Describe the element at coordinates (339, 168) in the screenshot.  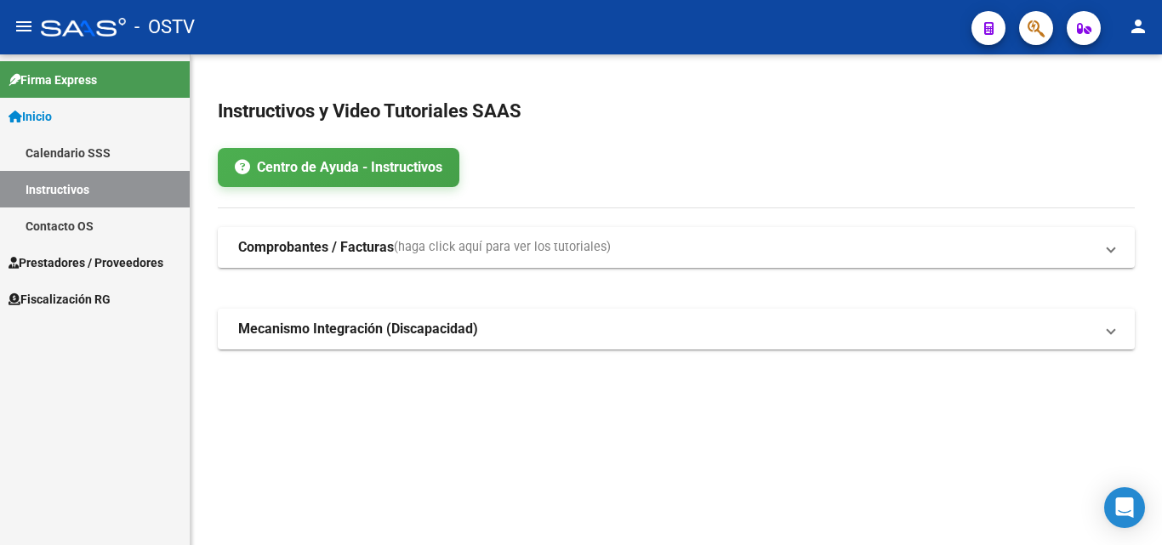
I see `a: Centro de Ayuda - Instructivos` at that location.